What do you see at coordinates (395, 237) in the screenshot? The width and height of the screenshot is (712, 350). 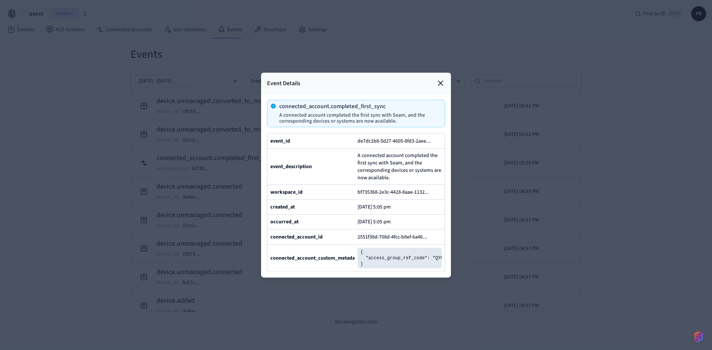 I see `button: 2551f38d-708d-4fcc-b8ef-6a46...` at bounding box center [395, 237].